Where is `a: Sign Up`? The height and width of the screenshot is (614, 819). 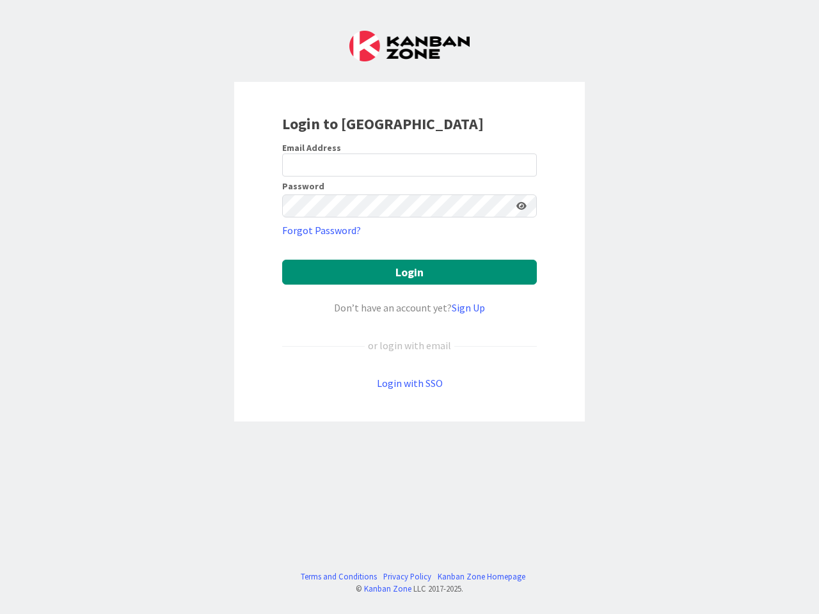 a: Sign Up is located at coordinates (468, 308).